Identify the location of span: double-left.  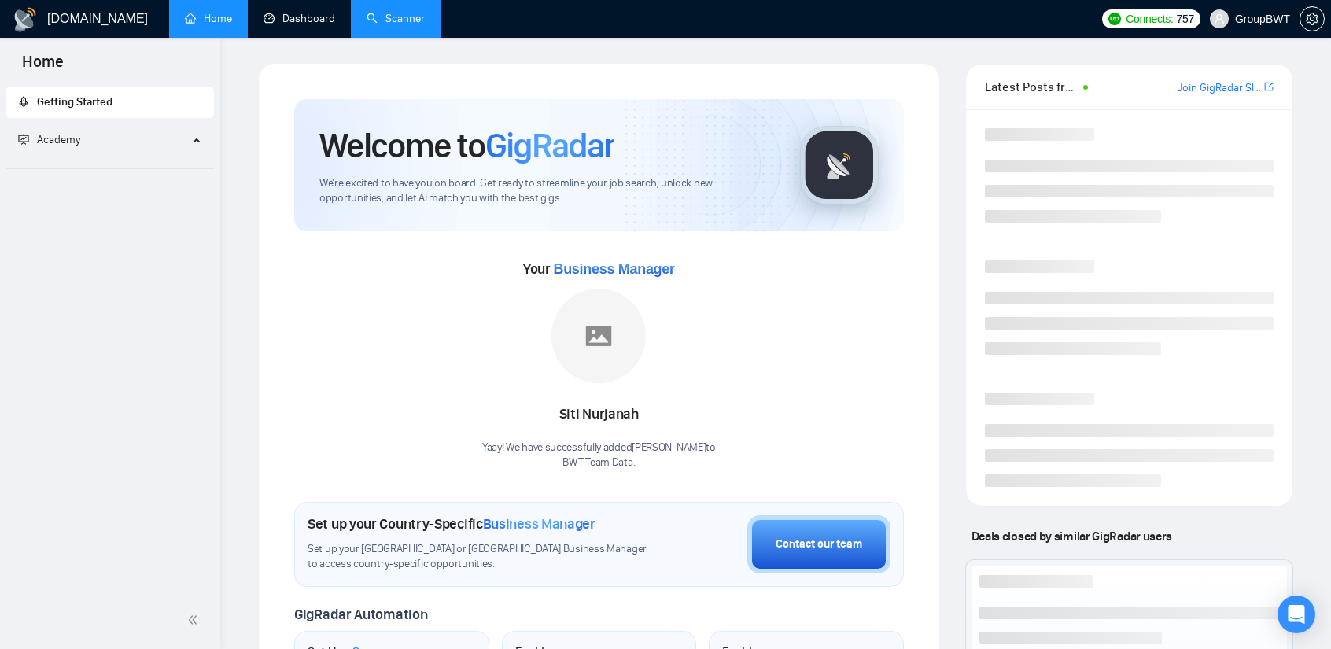
(195, 620).